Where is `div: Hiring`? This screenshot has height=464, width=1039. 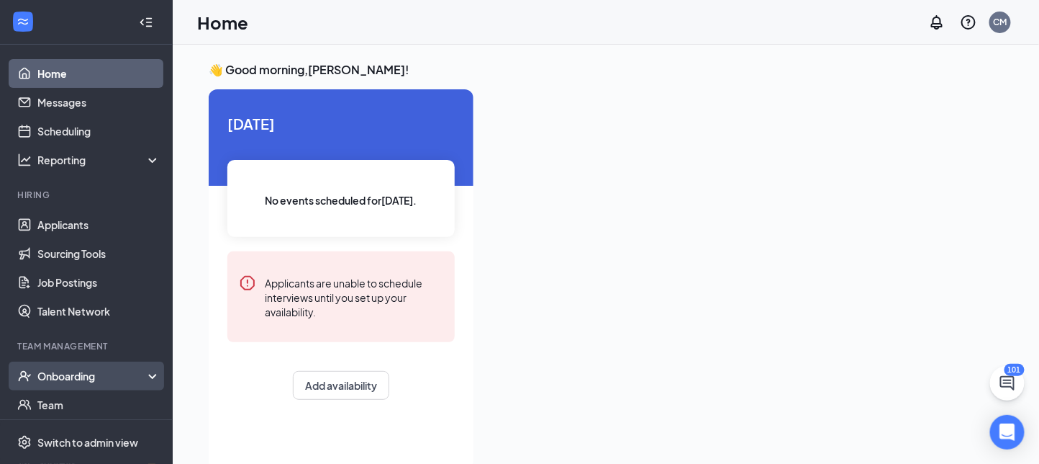
div: Hiring is located at coordinates (87, 194).